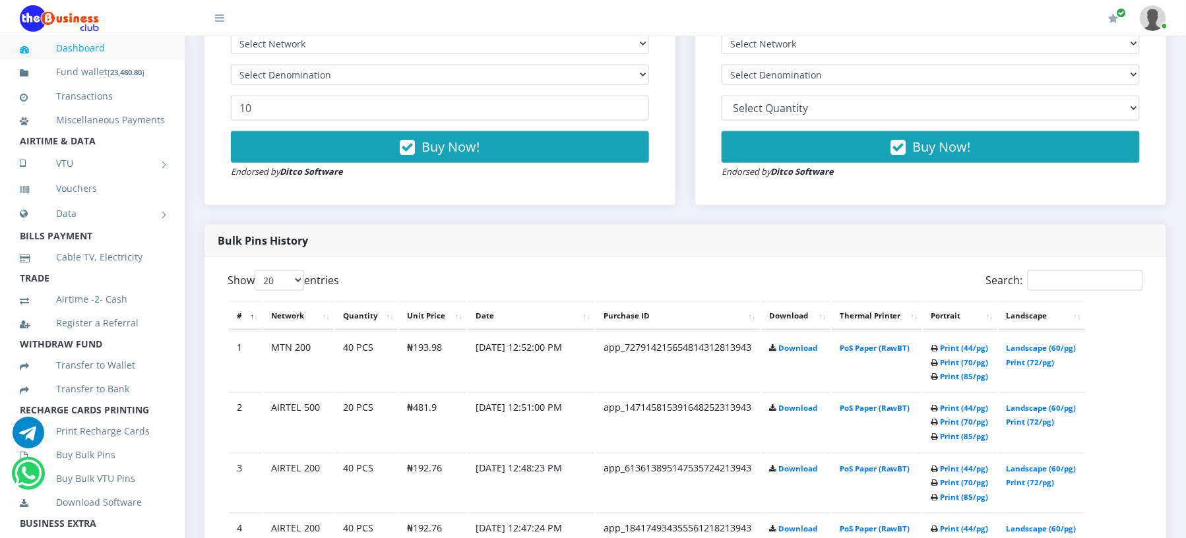  Describe the element at coordinates (92, 120) in the screenshot. I see `a: Miscellaneous Payments` at that location.